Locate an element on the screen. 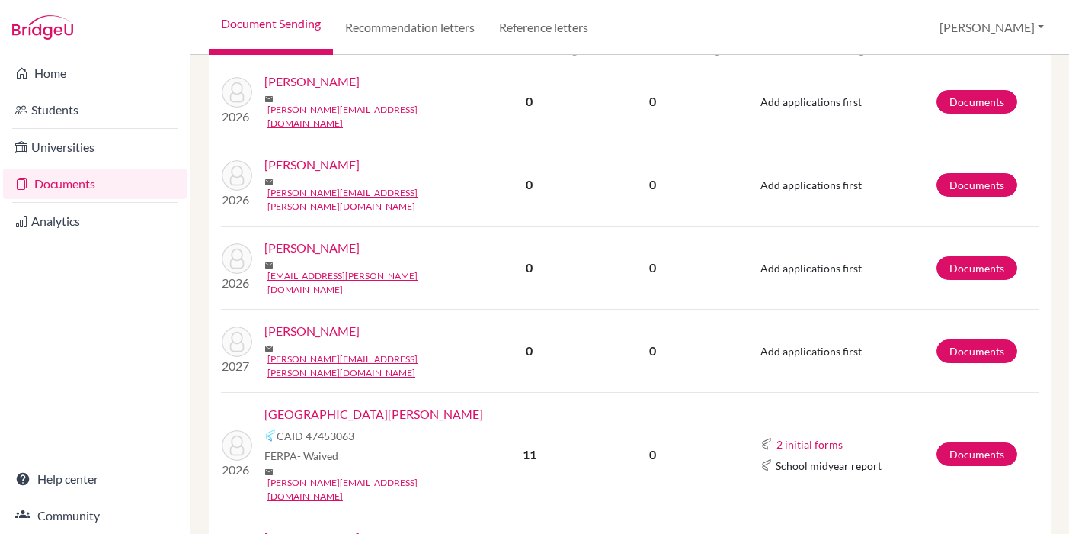 The image size is (1069, 534). a: Help center is located at coordinates (95, 479).